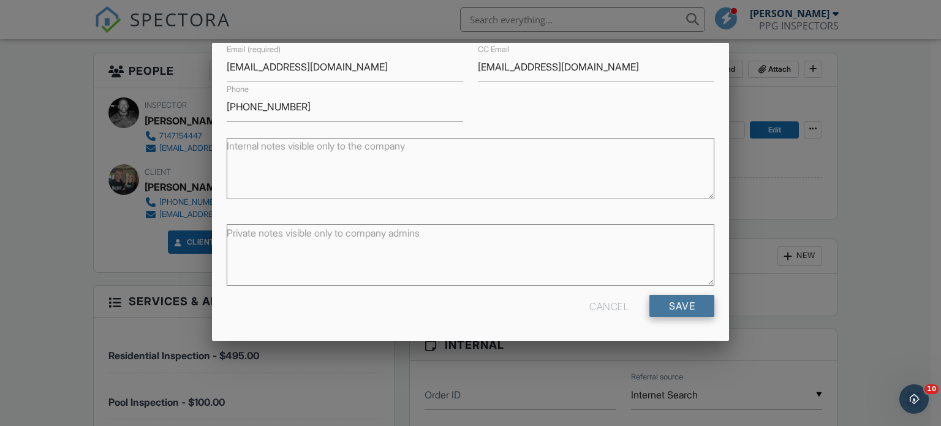 Image resolution: width=941 pixels, height=426 pixels. I want to click on div: Cancel, so click(609, 306).